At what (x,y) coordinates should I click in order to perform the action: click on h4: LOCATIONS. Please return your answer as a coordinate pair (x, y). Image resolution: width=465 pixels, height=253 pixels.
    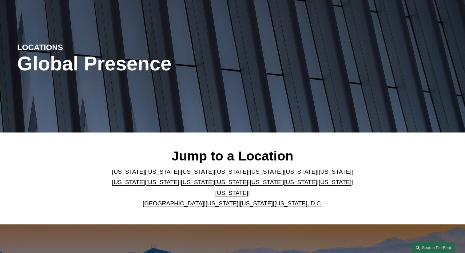
    Looking at the image, I should click on (71, 47).